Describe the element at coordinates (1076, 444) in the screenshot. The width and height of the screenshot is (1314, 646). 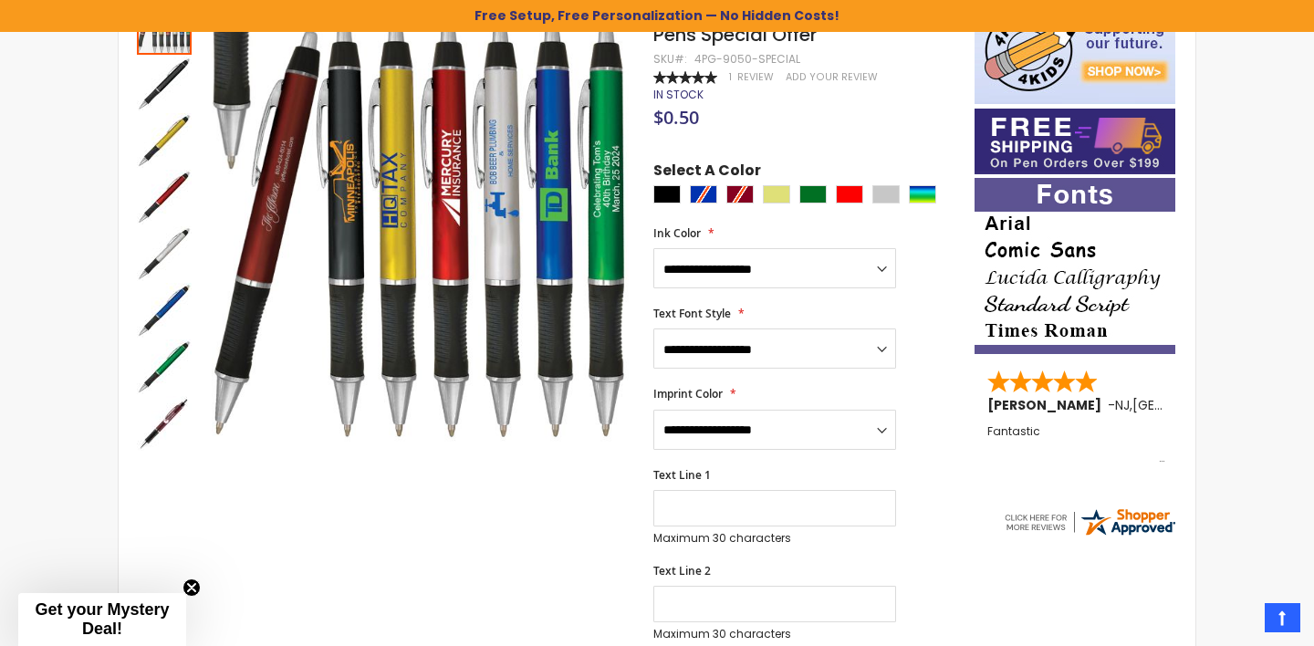
I see `div: Fantastic` at that location.